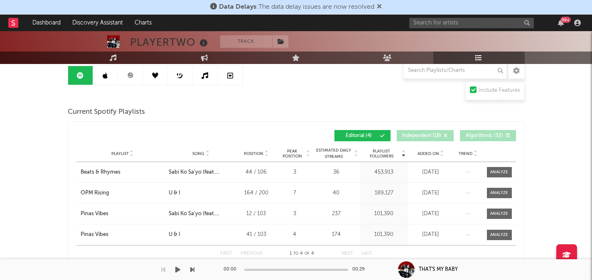 This screenshot has width=592, height=280. I want to click on a: OPM Rising, so click(123, 193).